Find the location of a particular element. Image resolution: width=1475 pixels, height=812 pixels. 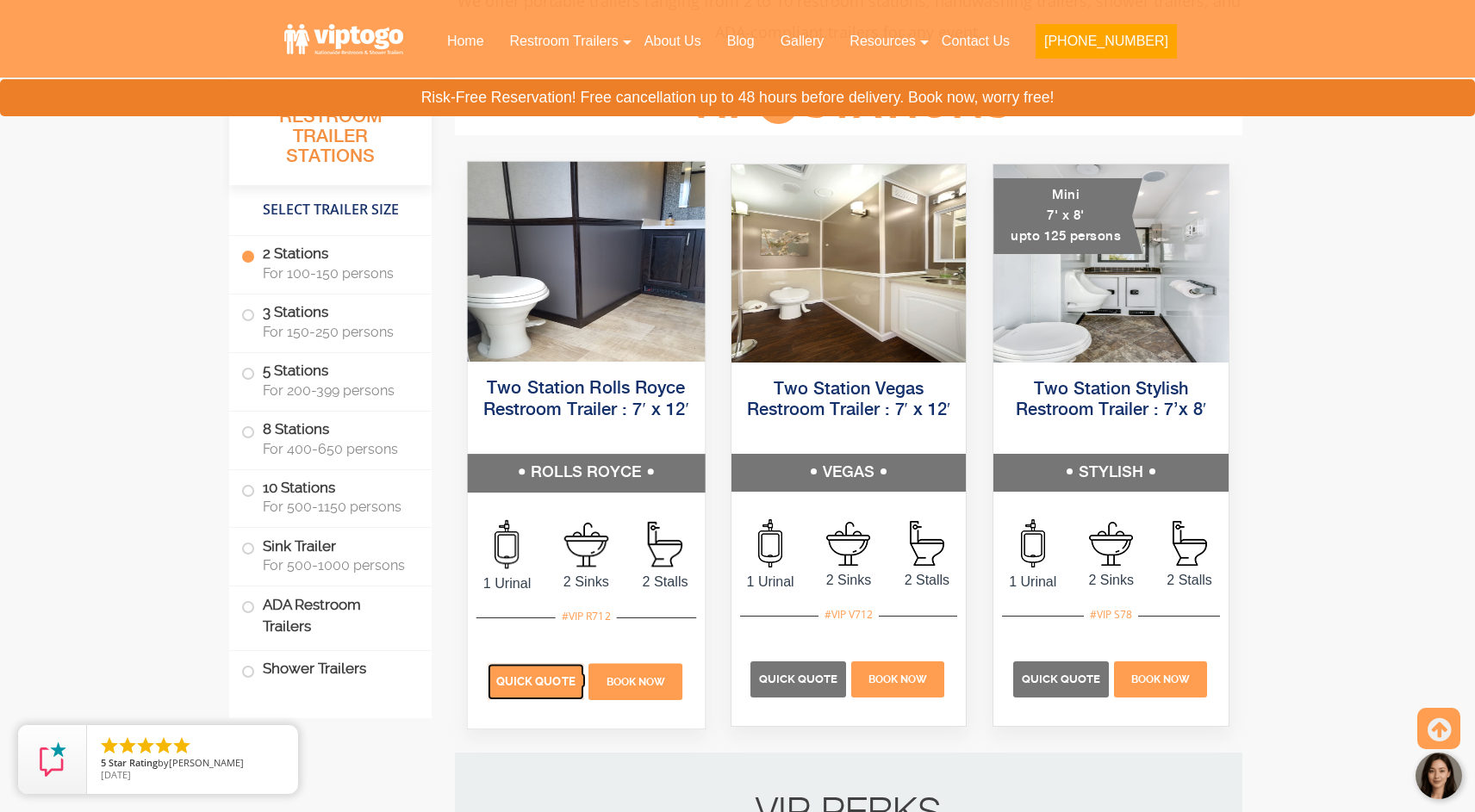

a: Home is located at coordinates (465, 41).